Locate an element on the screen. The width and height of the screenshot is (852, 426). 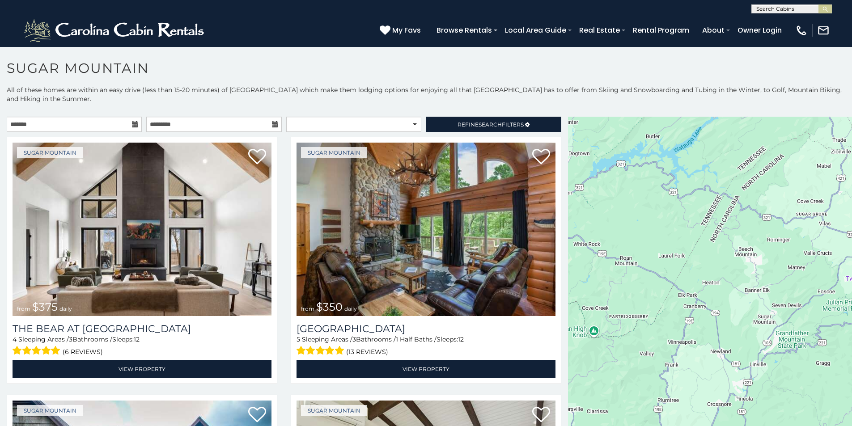
span: 1 Half Baths / is located at coordinates (416, 339).